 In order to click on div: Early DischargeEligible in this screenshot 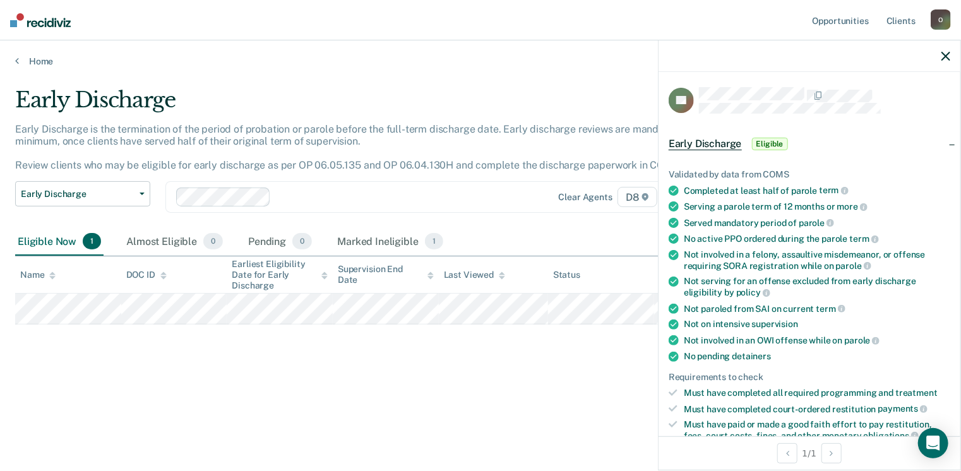, I will do `click(810, 144)`.